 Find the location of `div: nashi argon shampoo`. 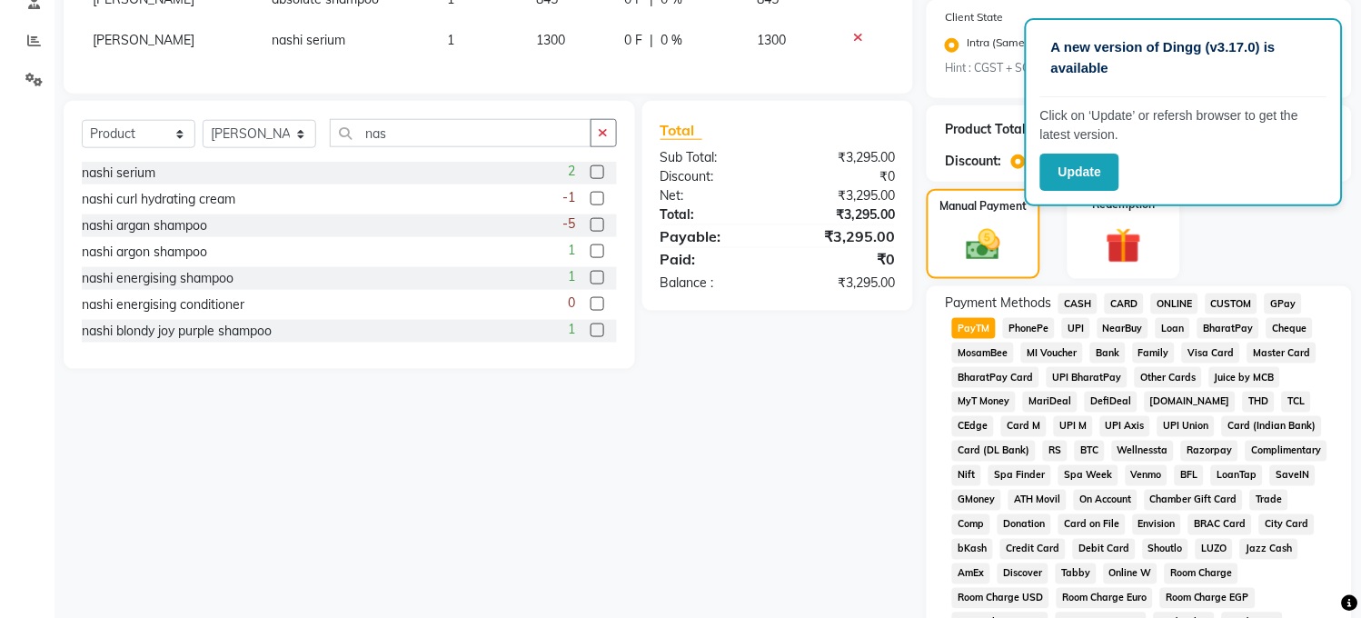

div: nashi argon shampoo is located at coordinates (144, 252).